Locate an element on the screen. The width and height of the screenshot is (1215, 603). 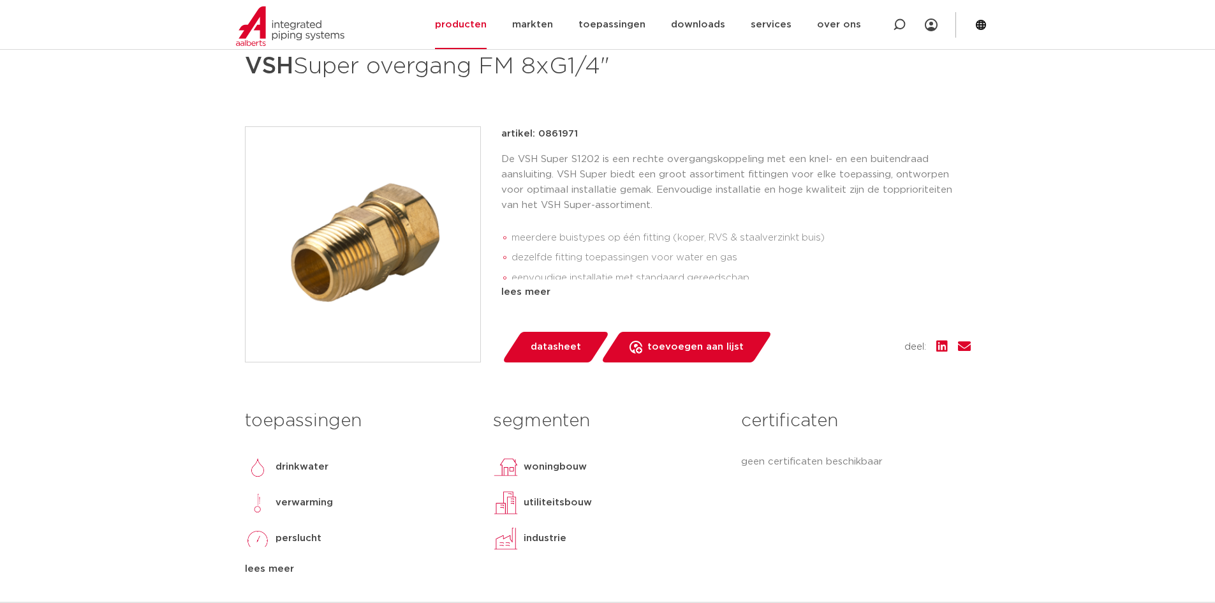
li: eenvoudige installatie met standaard gereedschap is located at coordinates (741, 278).